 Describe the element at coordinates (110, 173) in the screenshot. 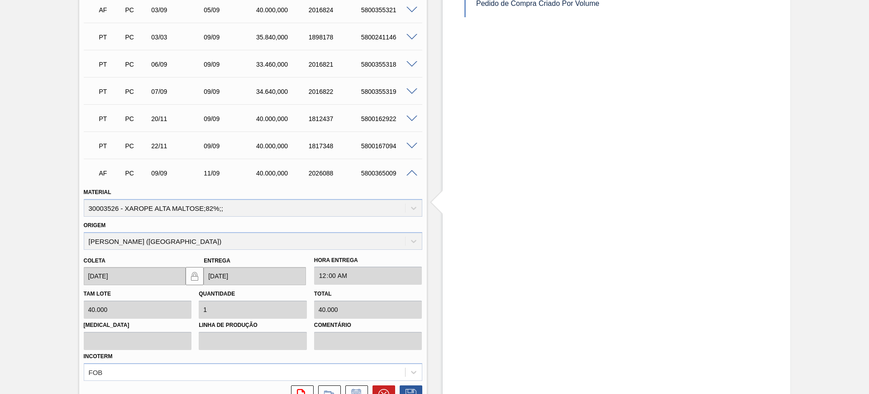

I see `div: Aguardando Faturamento` at that location.